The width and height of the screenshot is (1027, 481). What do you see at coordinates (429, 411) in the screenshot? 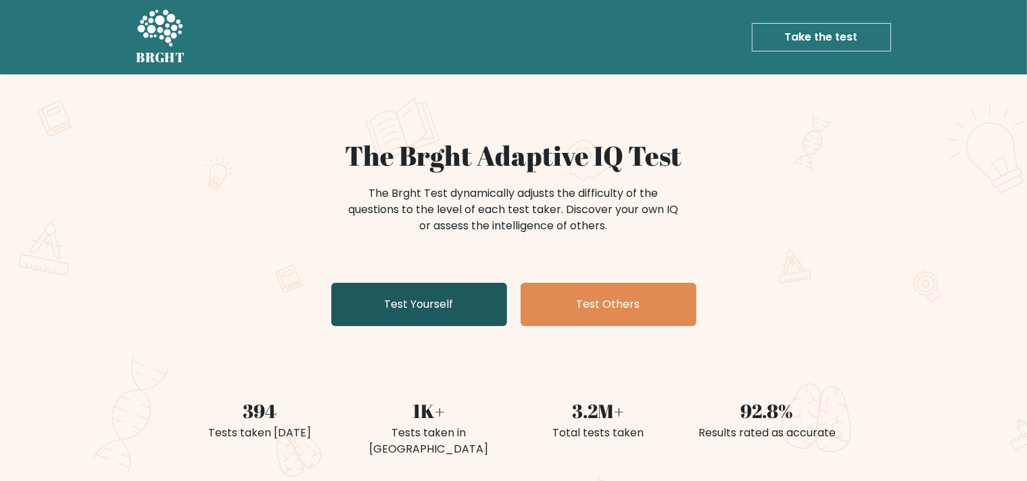
I see `div: 1K+` at bounding box center [429, 411].